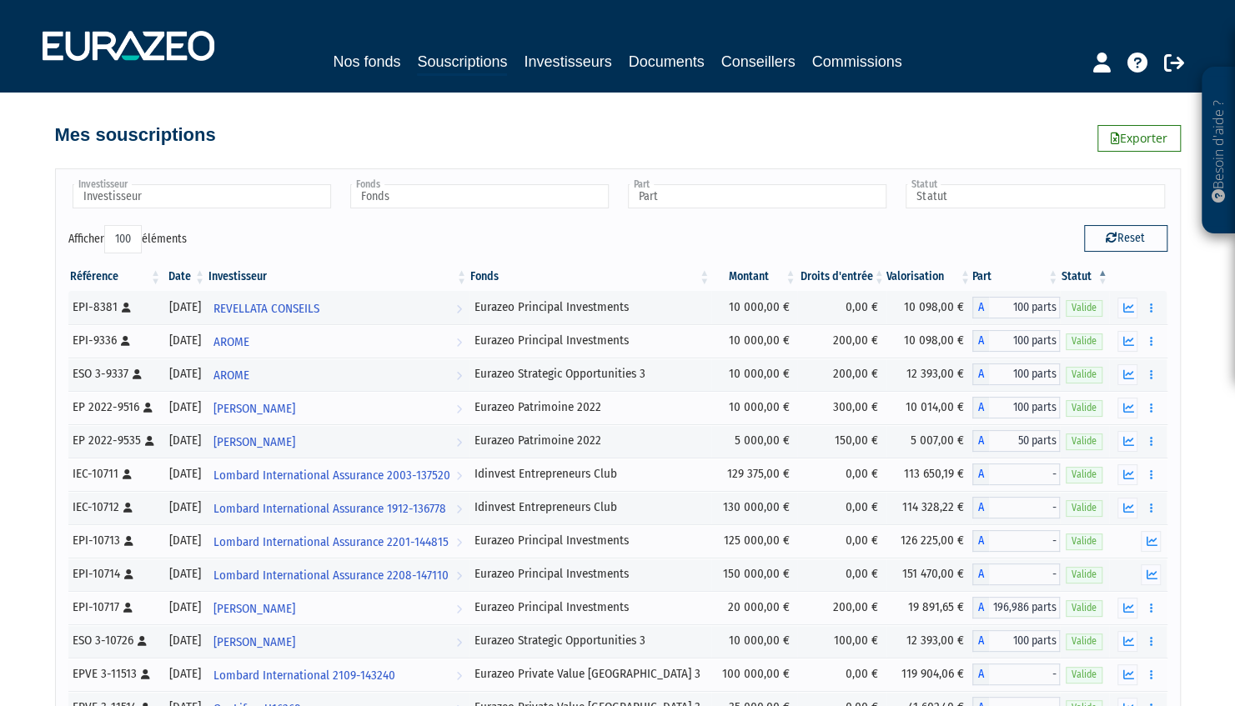  Describe the element at coordinates (1218, 151) in the screenshot. I see `p: Besoin d'aide ?` at that location.